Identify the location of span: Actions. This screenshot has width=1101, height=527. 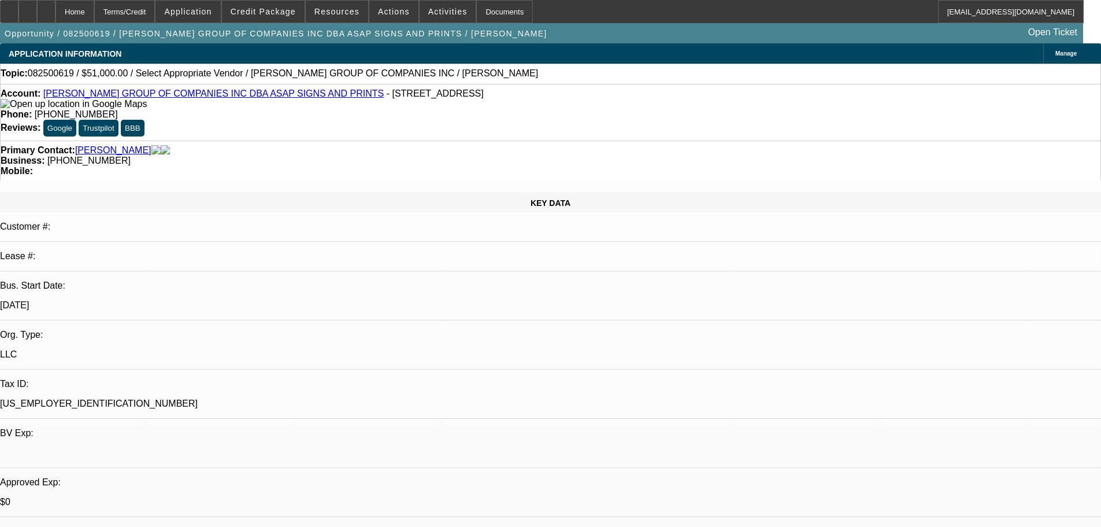
(394, 12).